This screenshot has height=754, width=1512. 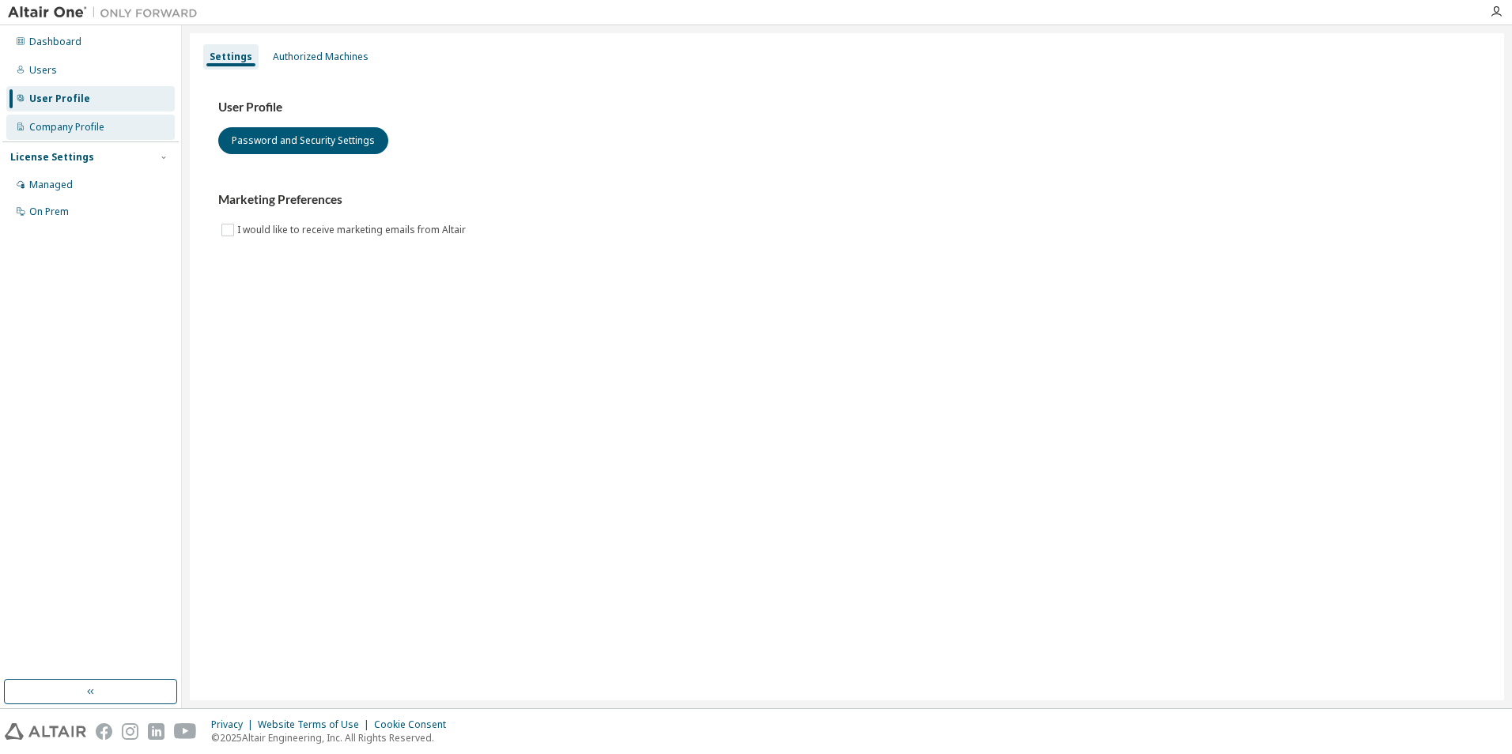 I want to click on img: facebook.svg, so click(x=104, y=731).